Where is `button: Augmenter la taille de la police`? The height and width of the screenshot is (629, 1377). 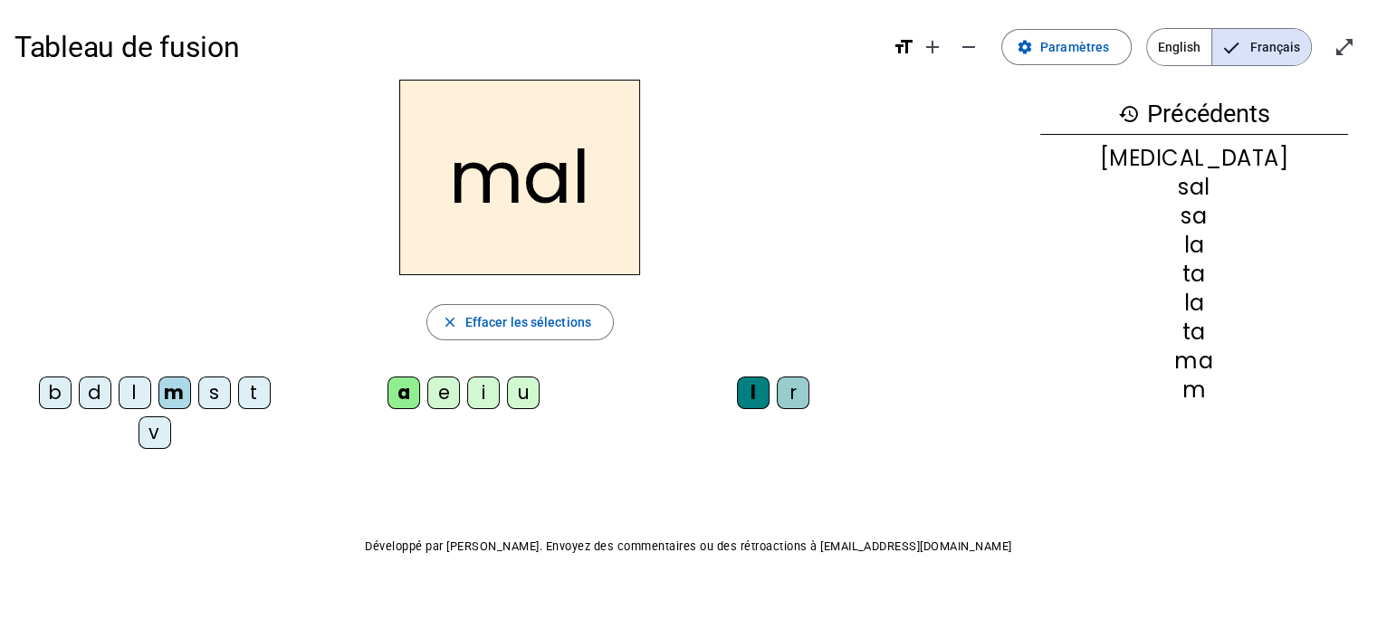 button: Augmenter la taille de la police is located at coordinates (932, 47).